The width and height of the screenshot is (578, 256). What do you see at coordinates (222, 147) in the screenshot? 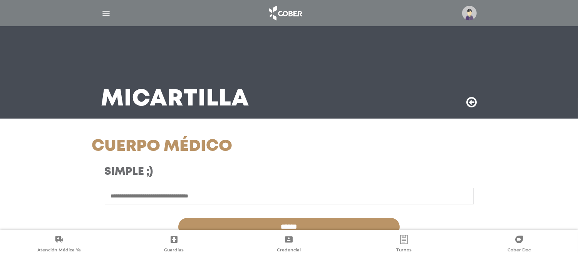
I see `h1: Cuerpo Médico` at bounding box center [222, 147].